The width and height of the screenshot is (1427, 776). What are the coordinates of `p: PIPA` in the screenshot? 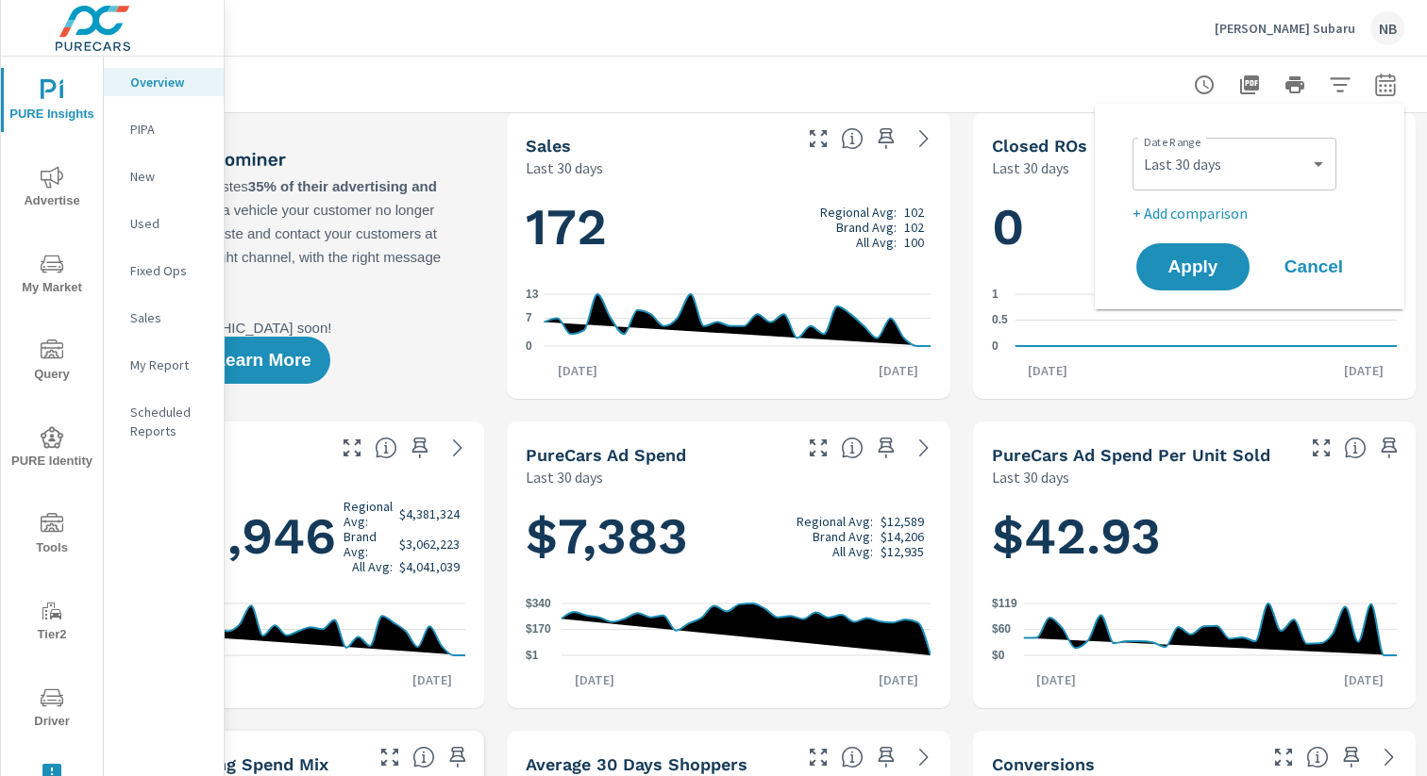 It's located at (169, 129).